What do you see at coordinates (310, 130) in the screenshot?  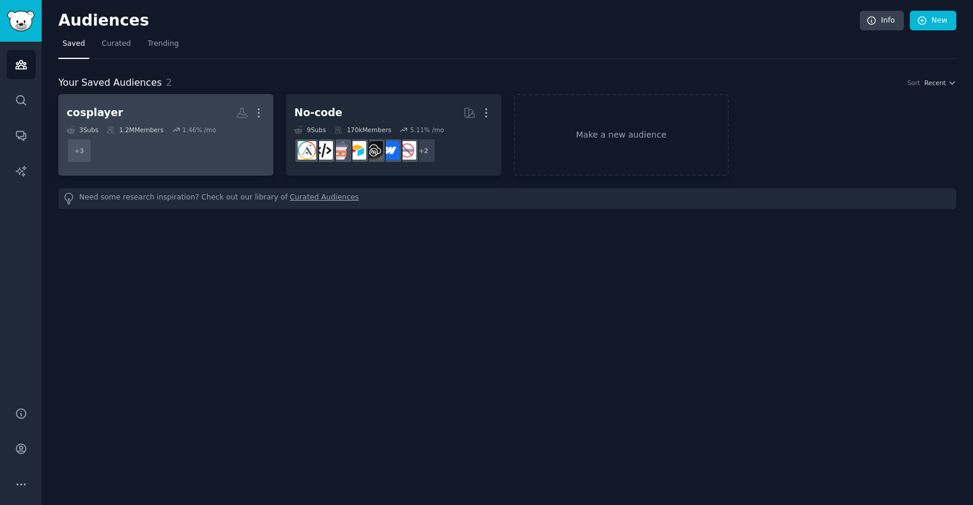 I see `div: 9 Sub s` at bounding box center [310, 130].